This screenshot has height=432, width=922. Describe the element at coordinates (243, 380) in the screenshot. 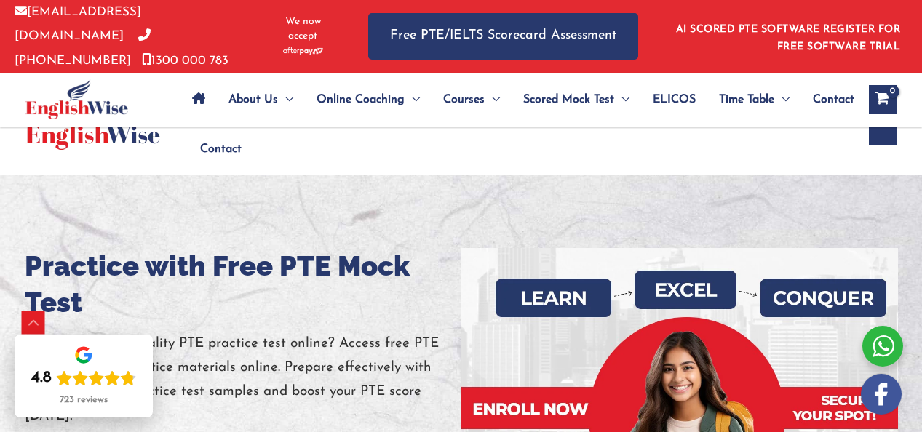

I see `p: Looking for high-quality PTE practice test online? Access free PTE mock tests and practice materi...` at that location.